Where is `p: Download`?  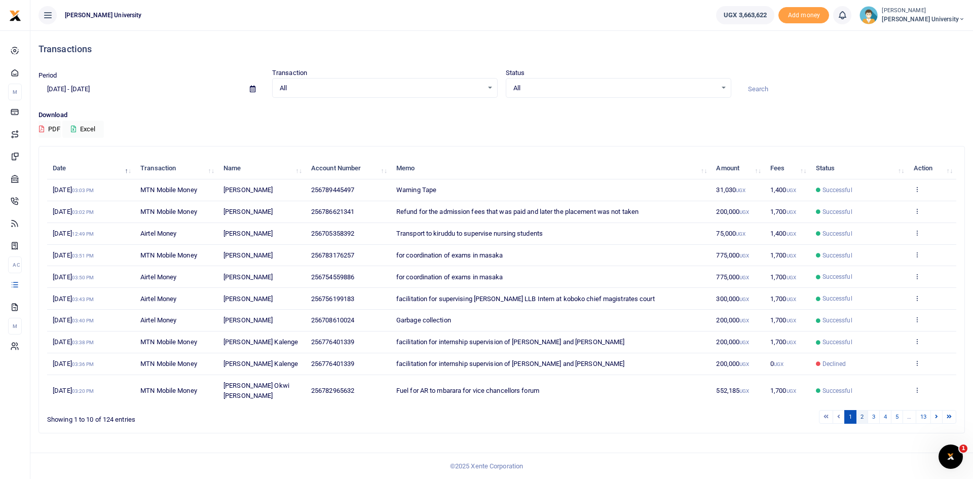 p: Download is located at coordinates (502, 115).